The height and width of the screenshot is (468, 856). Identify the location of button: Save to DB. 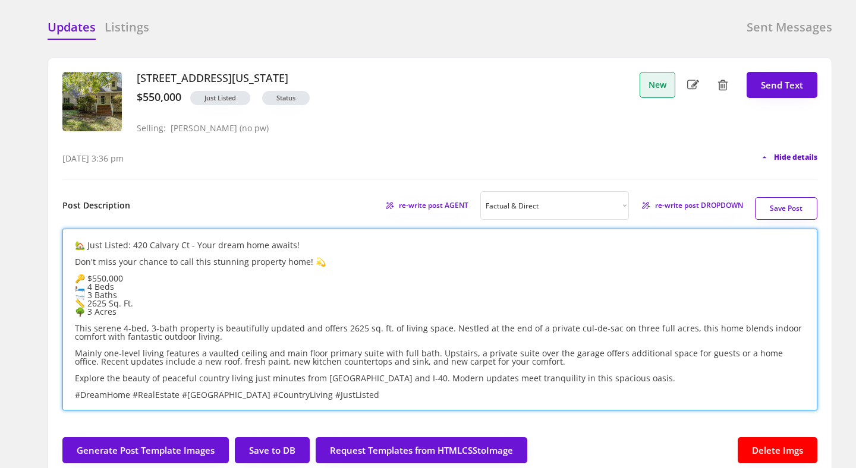
(272, 451).